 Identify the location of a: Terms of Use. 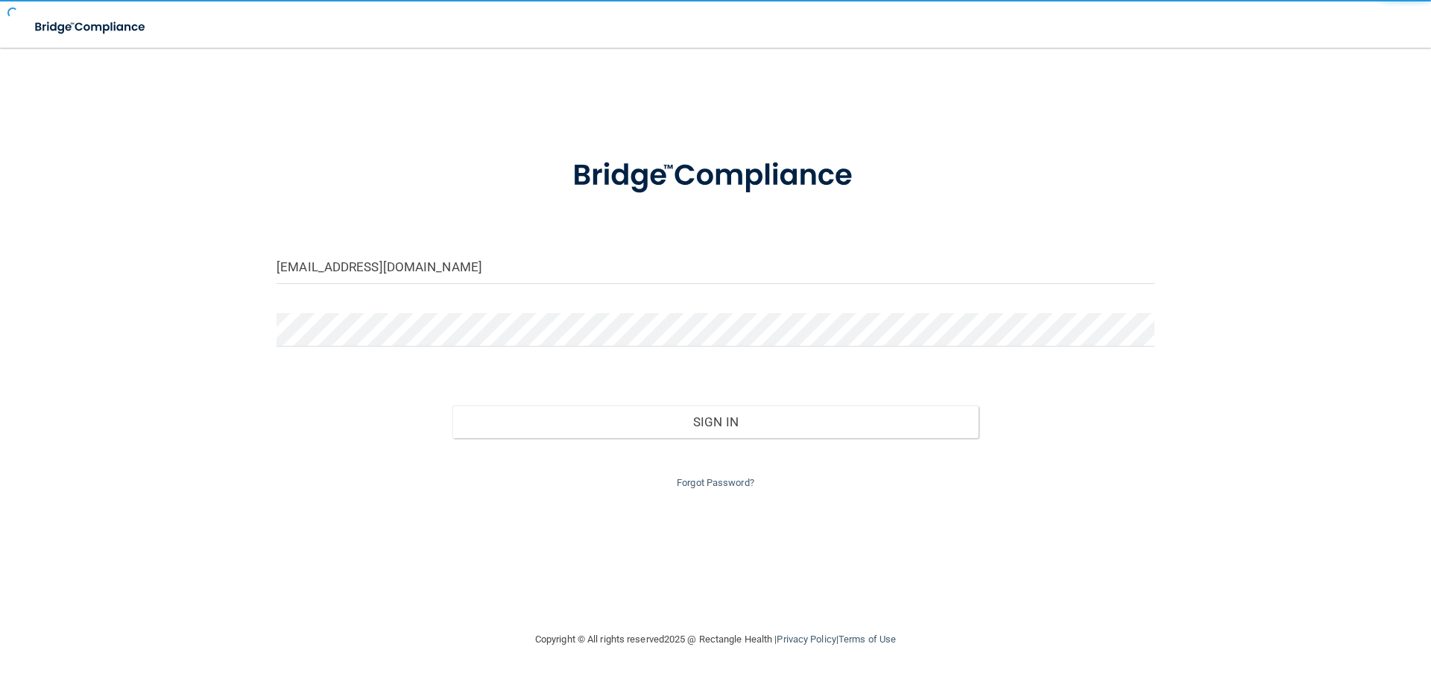
(867, 639).